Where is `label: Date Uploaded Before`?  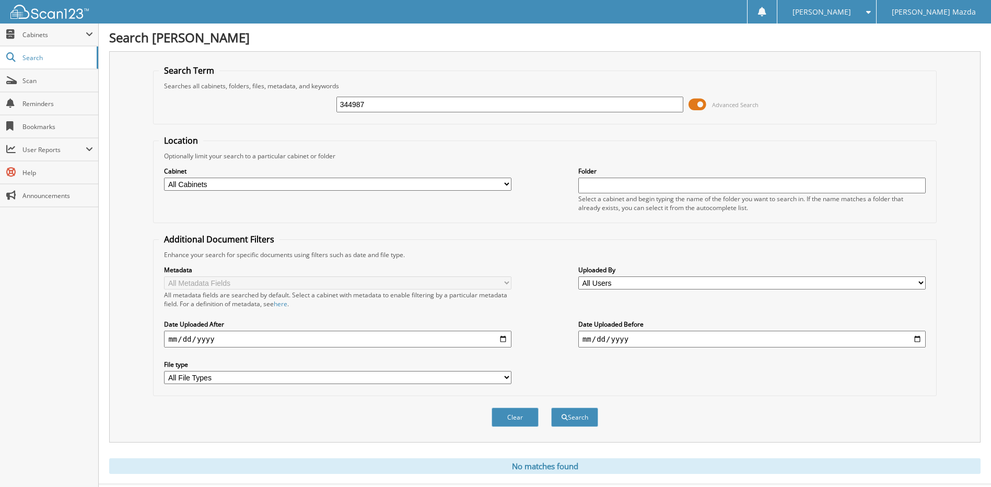
label: Date Uploaded Before is located at coordinates (752, 324).